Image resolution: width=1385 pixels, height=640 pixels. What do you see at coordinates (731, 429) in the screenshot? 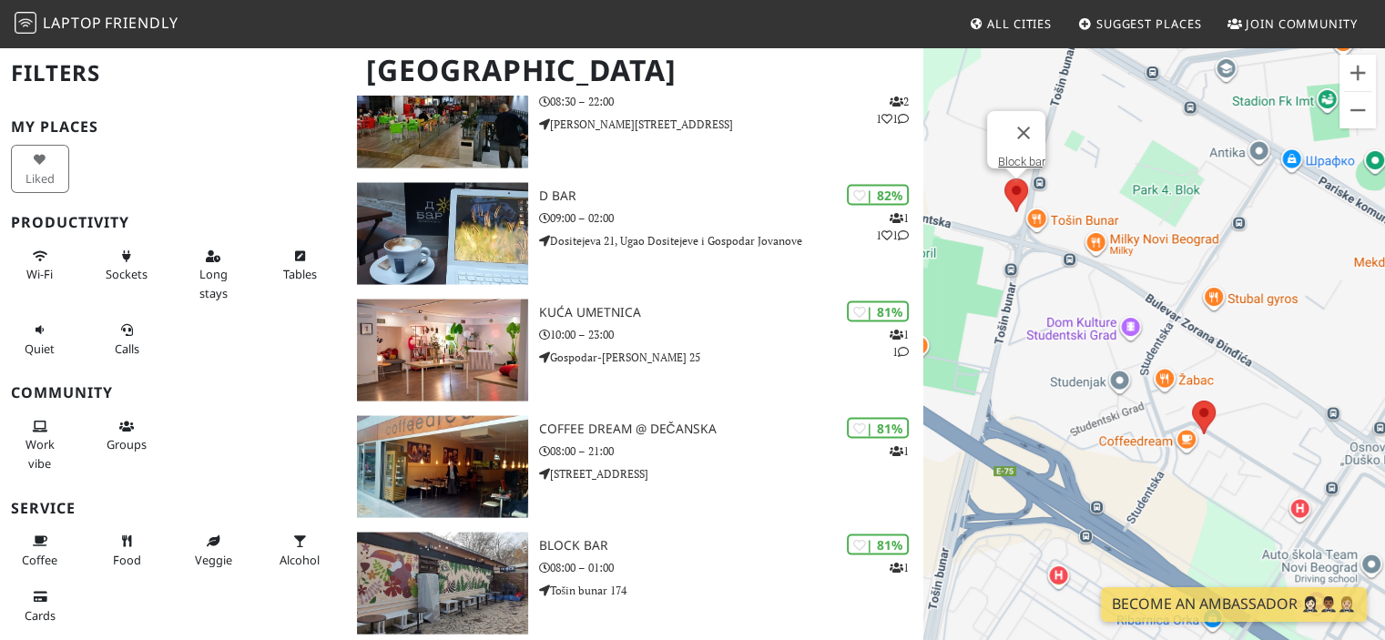
I see `h3: Coffee Dream @ Dečanska` at bounding box center [731, 429].